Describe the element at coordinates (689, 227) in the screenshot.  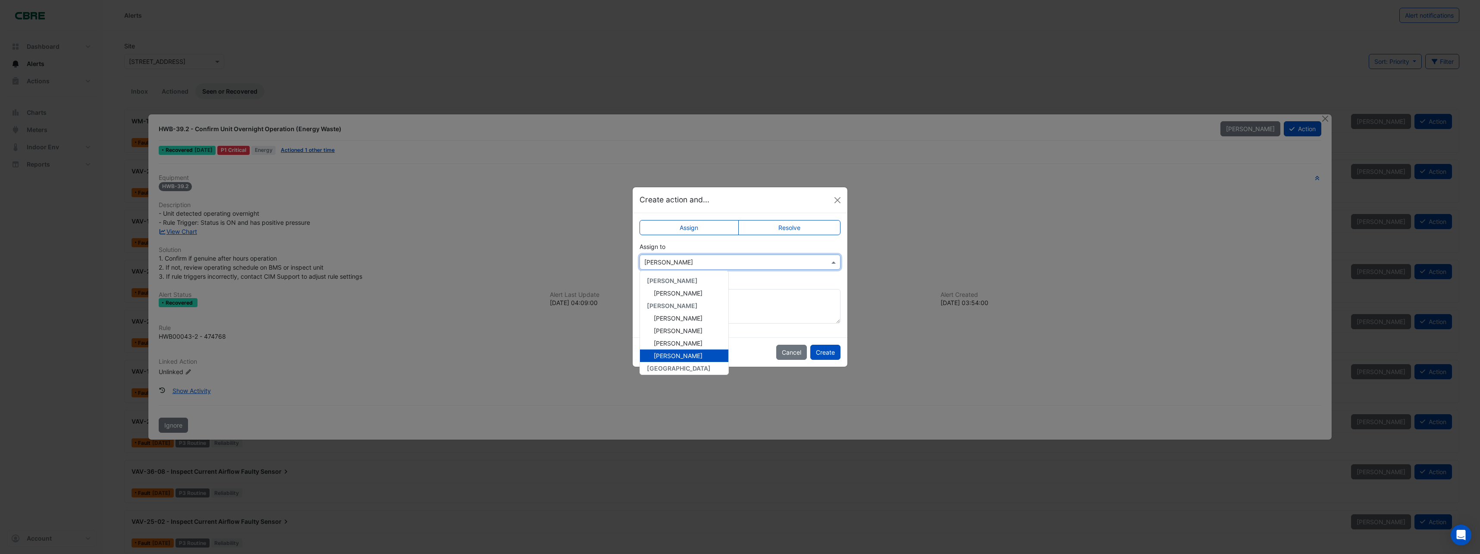
I see `label: Assign` at that location.